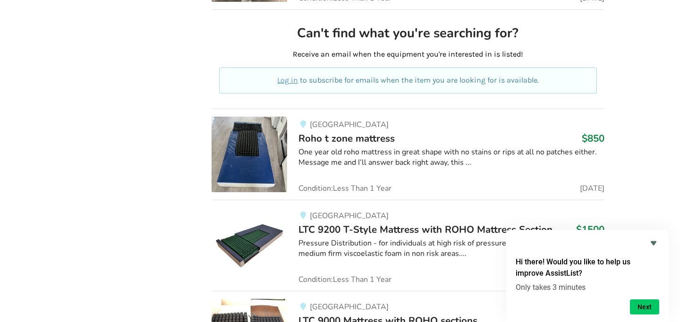 The image size is (680, 322). Describe the element at coordinates (249, 245) in the screenshot. I see `img: bedroom equipment-ltc 9200 t-style mattress with roho mattress section` at that location.